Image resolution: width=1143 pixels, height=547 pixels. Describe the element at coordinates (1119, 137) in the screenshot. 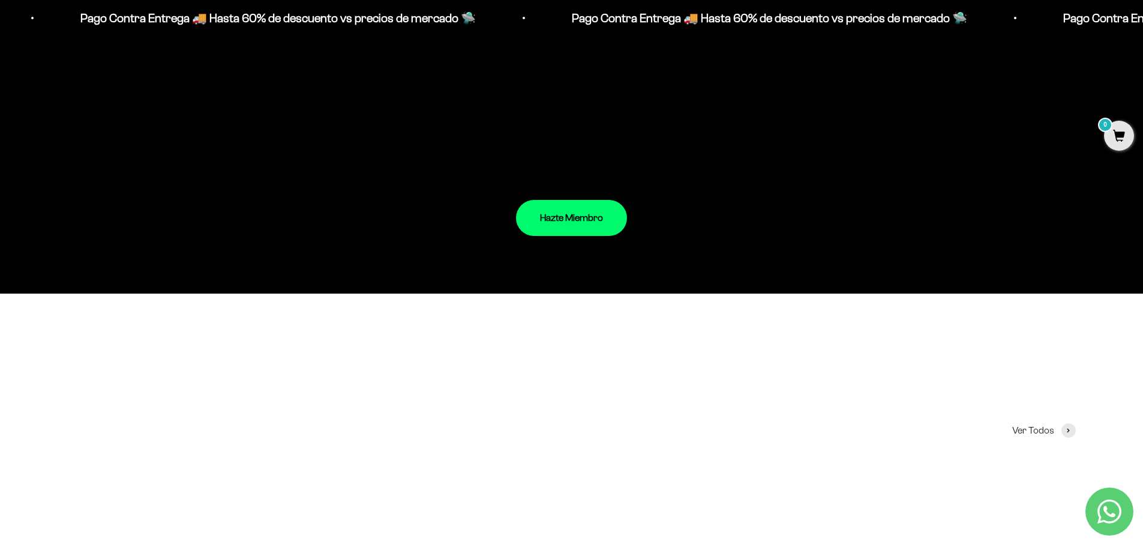

I see `a: 0` at that location.